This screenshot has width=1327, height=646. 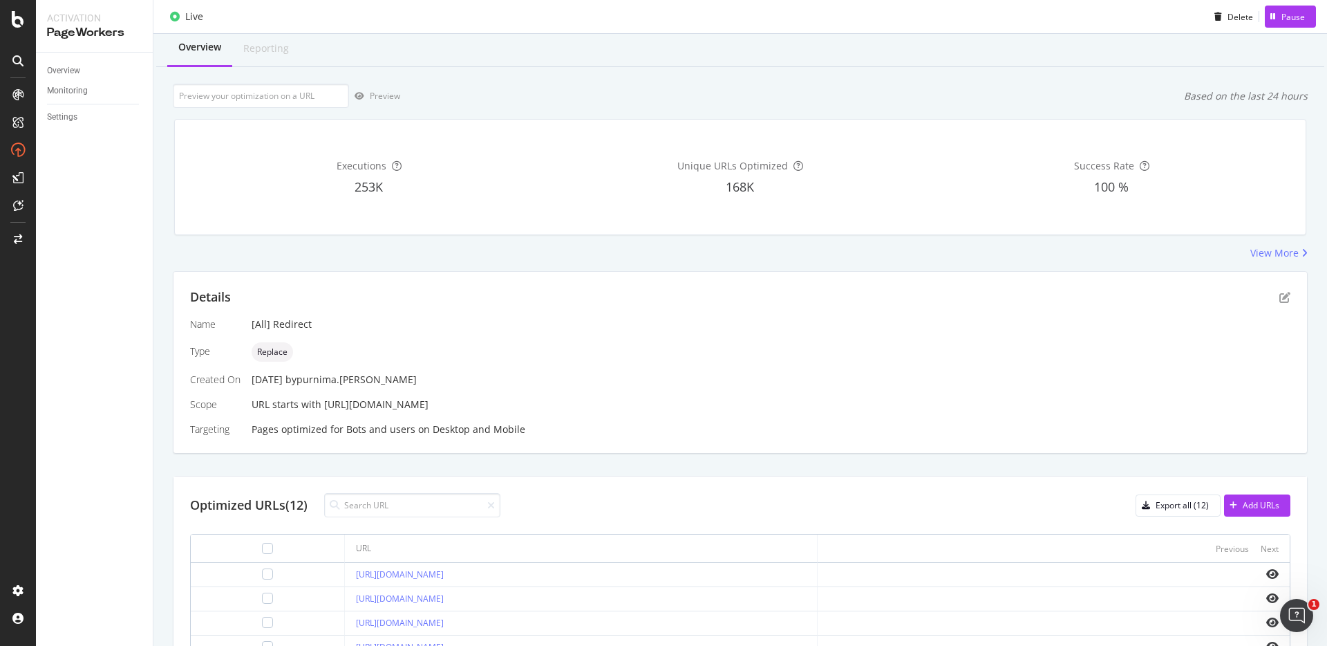 I want to click on div: Based on the last 24 hours, so click(x=1245, y=96).